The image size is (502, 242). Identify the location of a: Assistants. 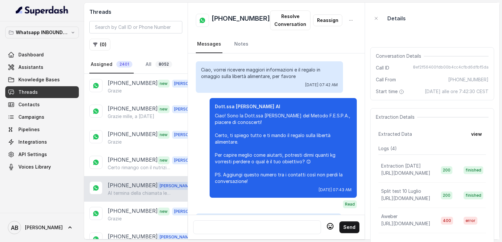
(42, 67).